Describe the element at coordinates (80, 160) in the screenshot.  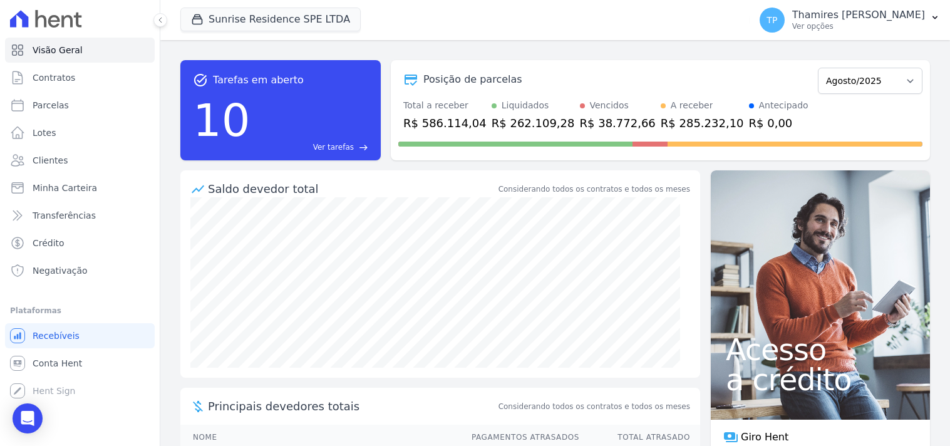
I see `a: Clientes` at that location.